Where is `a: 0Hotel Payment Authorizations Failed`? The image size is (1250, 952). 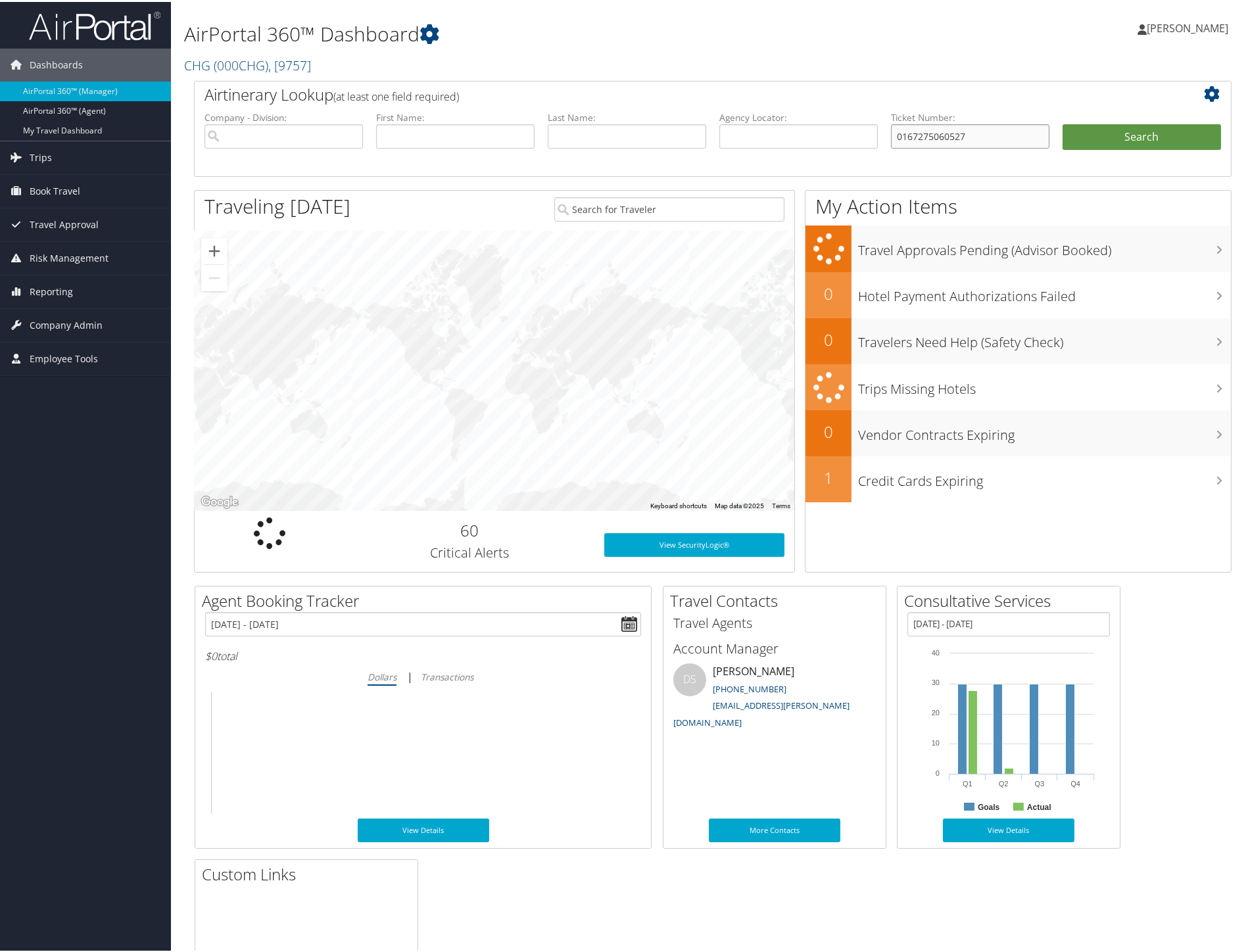 a: 0Hotel Payment Authorizations Failed is located at coordinates (1018, 293).